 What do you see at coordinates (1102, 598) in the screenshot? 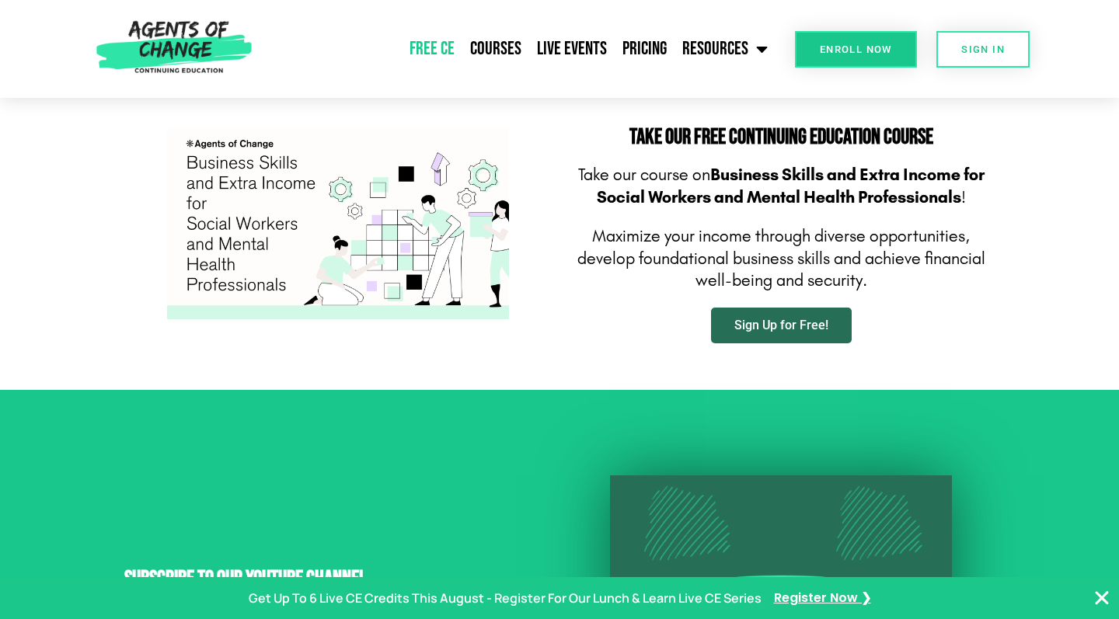
I see `button: Close Banner` at bounding box center [1102, 598].